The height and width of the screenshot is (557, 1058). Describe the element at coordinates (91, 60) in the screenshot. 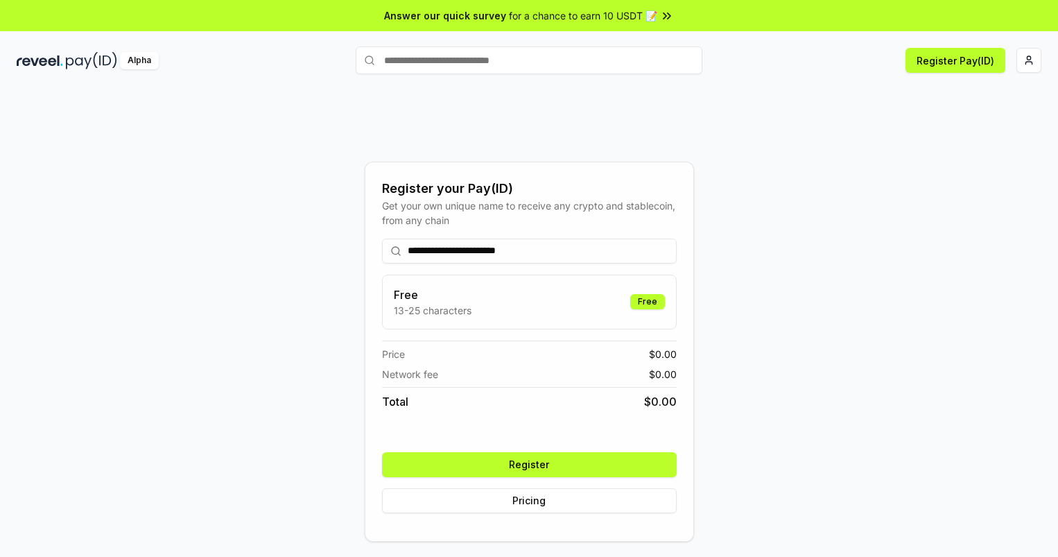

I see `img: pay_id` at that location.